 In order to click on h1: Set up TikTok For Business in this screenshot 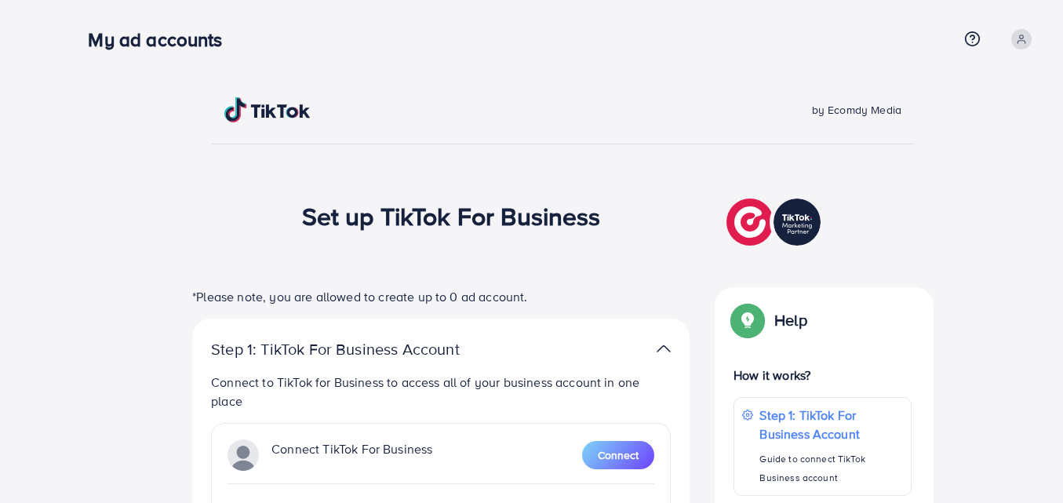, I will do `click(451, 216)`.